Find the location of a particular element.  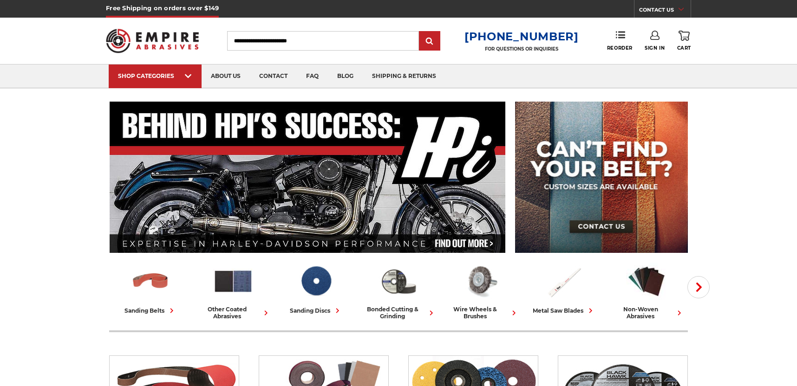

div: sanding discs is located at coordinates (316, 311).